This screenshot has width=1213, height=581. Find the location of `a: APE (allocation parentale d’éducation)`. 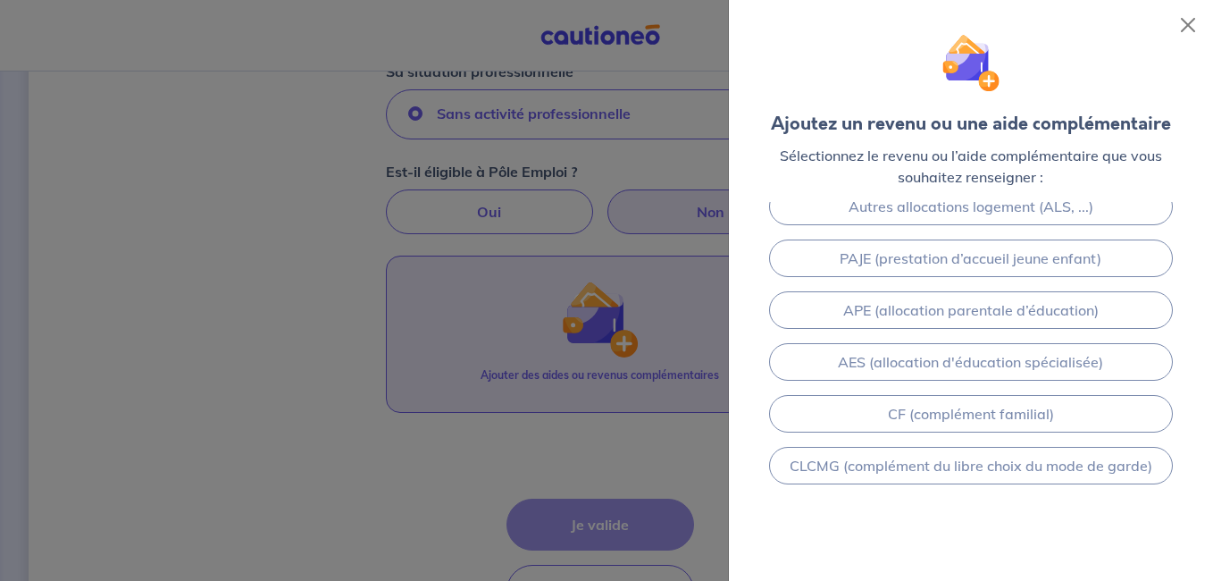

a: APE (allocation parentale d’éducation) is located at coordinates (971, 310).